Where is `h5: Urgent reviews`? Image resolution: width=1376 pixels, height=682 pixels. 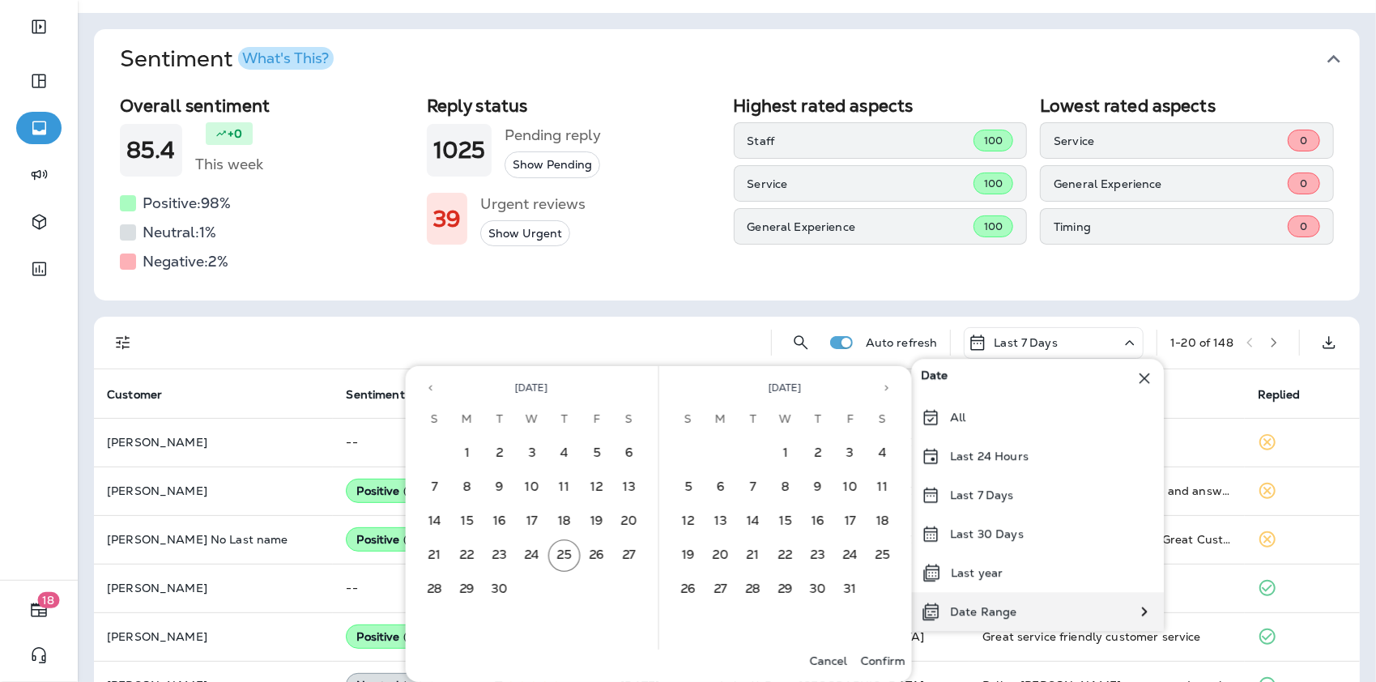
h5: Urgent reviews is located at coordinates (533, 204).